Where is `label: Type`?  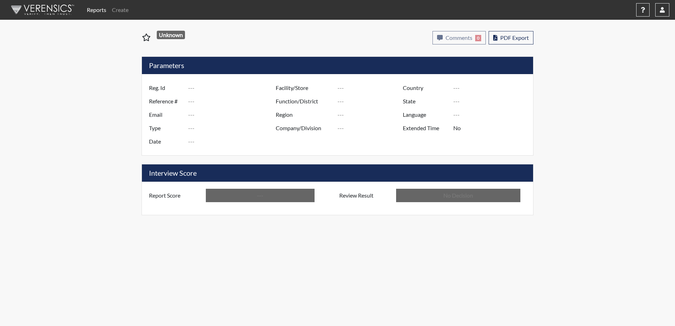 label: Type is located at coordinates (166, 128).